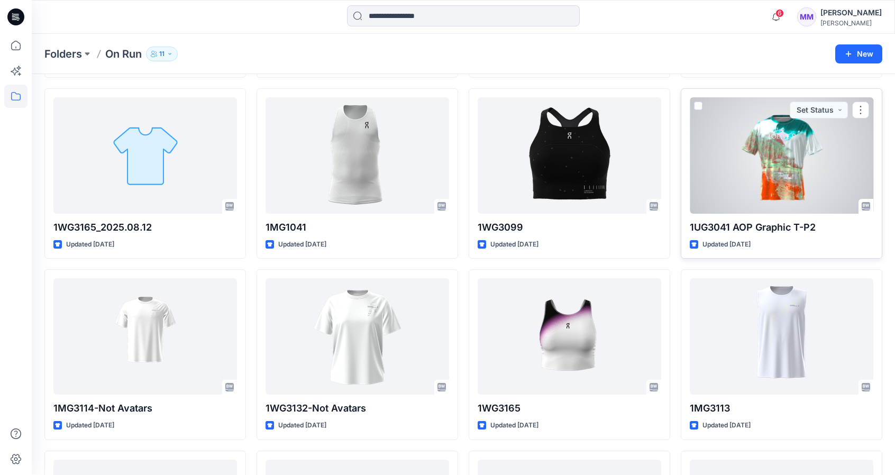 This screenshot has height=475, width=895. Describe the element at coordinates (859, 54) in the screenshot. I see `button: New` at that location.